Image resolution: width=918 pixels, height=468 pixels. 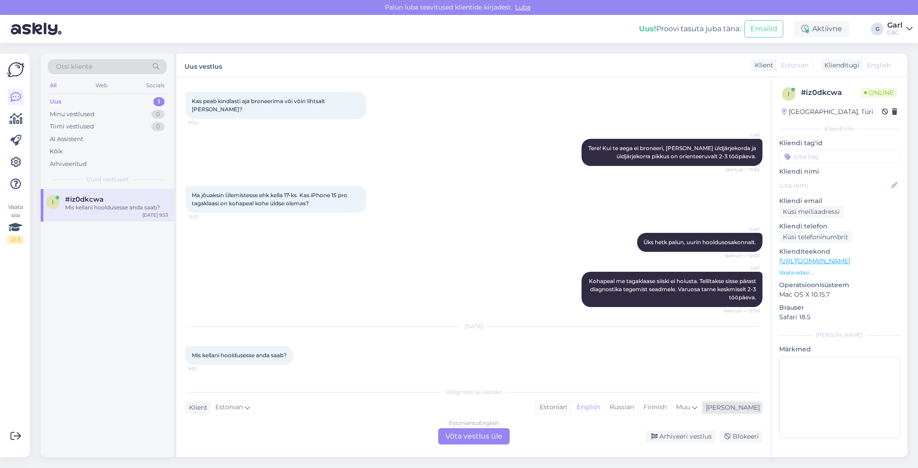 I want to click on b: Uus!, so click(x=647, y=28).